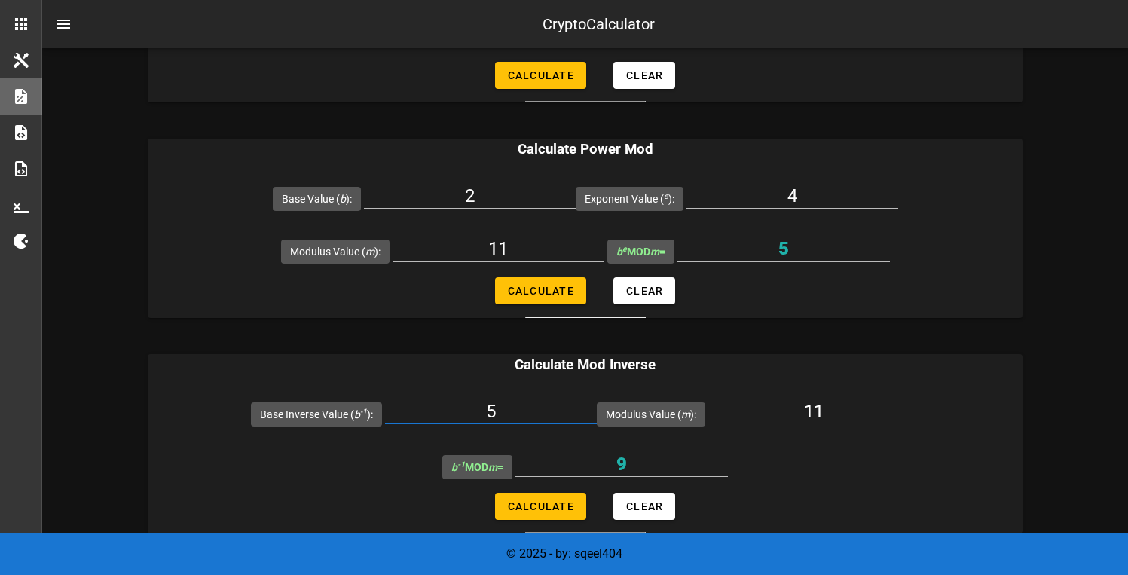 This screenshot has width=1128, height=575. What do you see at coordinates (629, 199) in the screenshot?
I see `label: Exponent Value ( ):` at bounding box center [629, 199].